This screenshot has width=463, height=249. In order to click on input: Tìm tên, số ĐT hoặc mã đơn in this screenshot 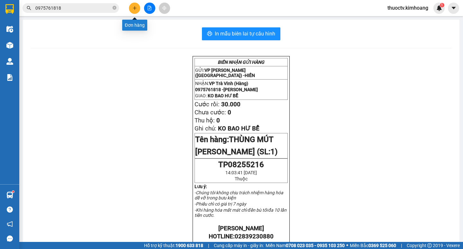, I will do `click(73, 8)`.